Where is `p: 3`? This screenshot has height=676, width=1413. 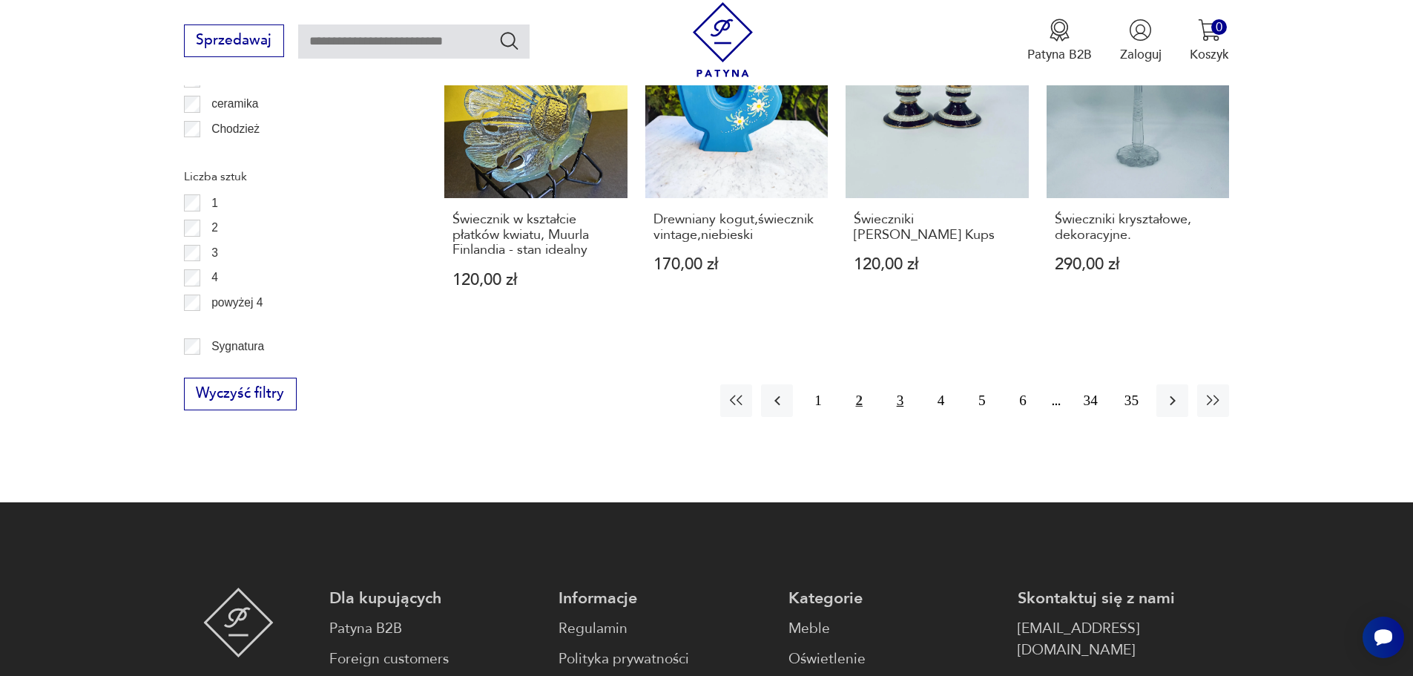 p: 3 is located at coordinates (214, 253).